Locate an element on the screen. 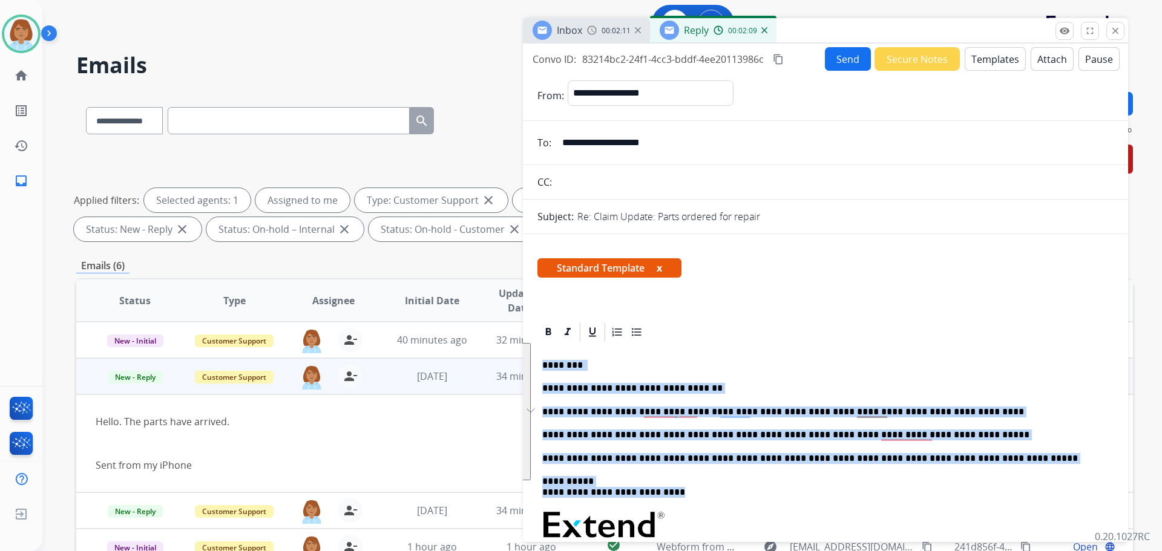 The height and width of the screenshot is (551, 1162). button: Send is located at coordinates (848, 59).